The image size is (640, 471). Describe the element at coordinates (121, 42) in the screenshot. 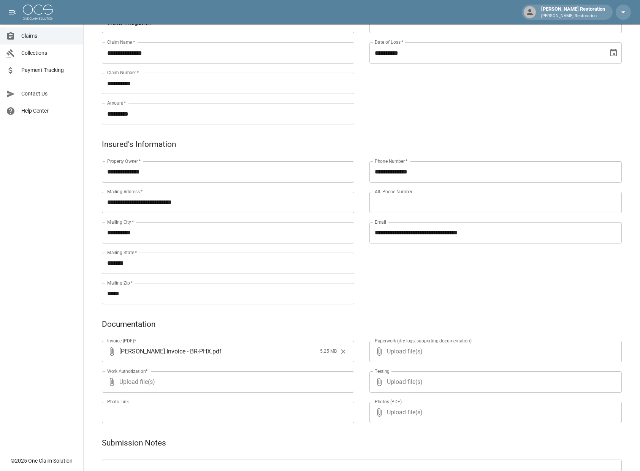

I see `label: Claim Name` at that location.